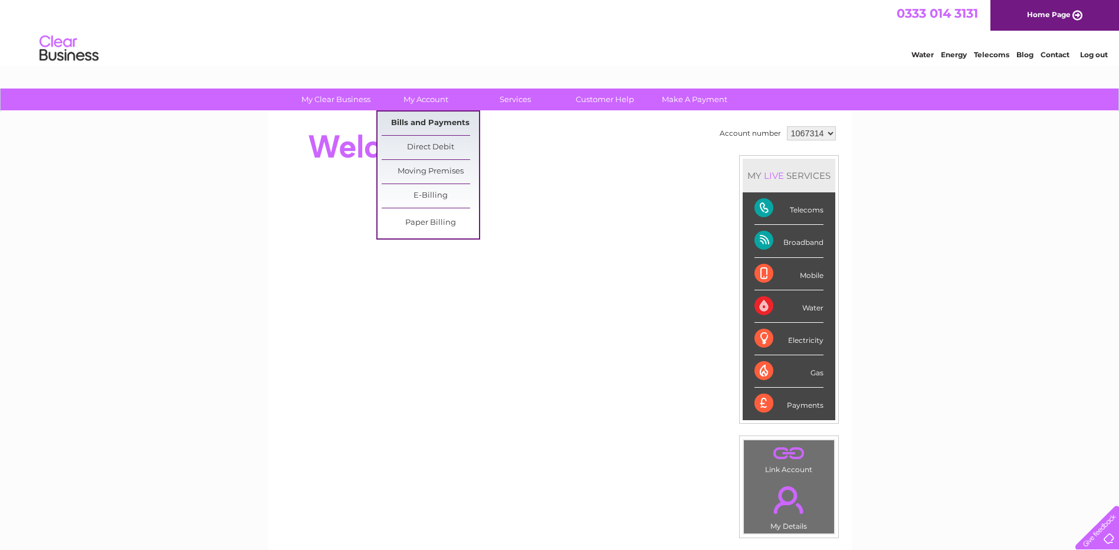  Describe the element at coordinates (430, 147) in the screenshot. I see `a: Direct Debit` at that location.